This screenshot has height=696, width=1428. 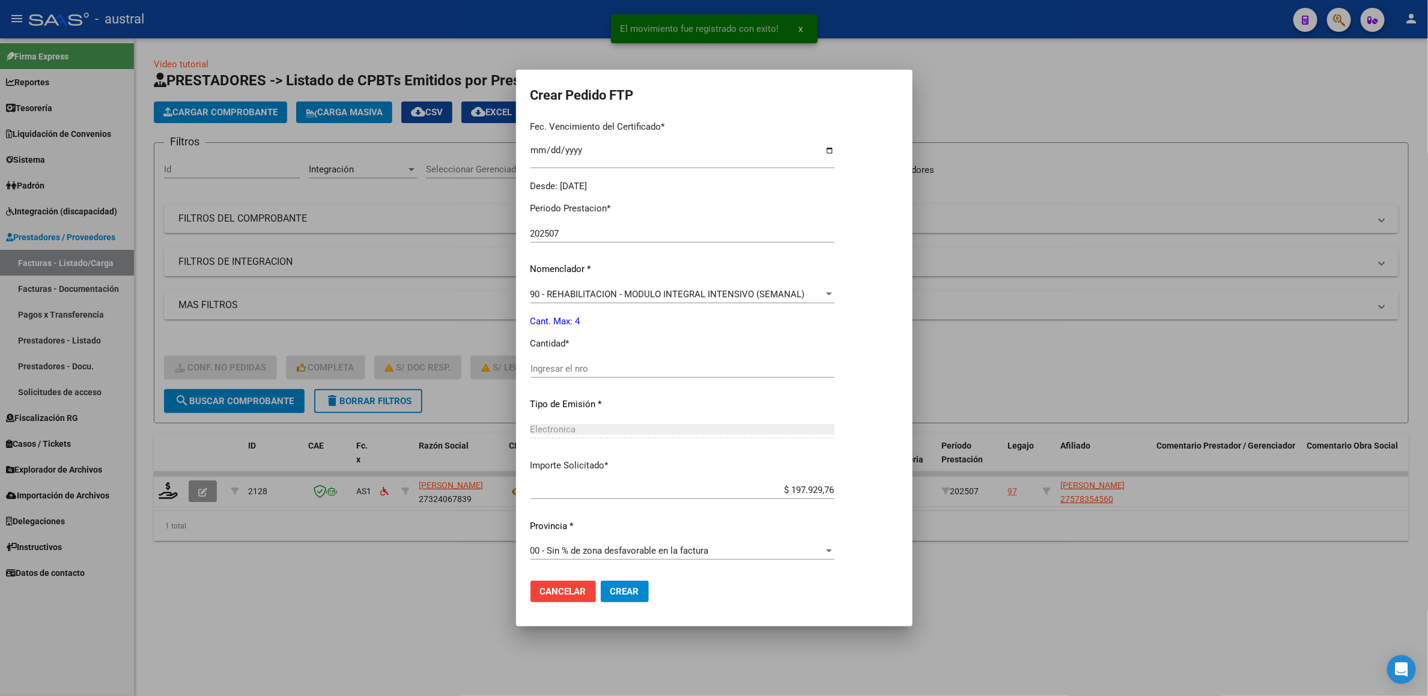 I want to click on span: 00 - Sin % de zona desfavorable en la factura, so click(x=619, y=551).